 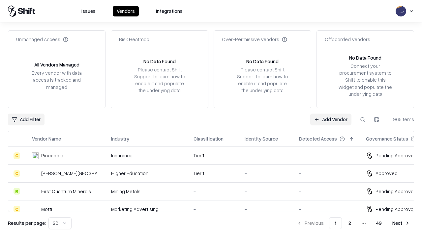 What do you see at coordinates (27, 223) in the screenshot?
I see `p: Results per page:` at bounding box center [27, 223].